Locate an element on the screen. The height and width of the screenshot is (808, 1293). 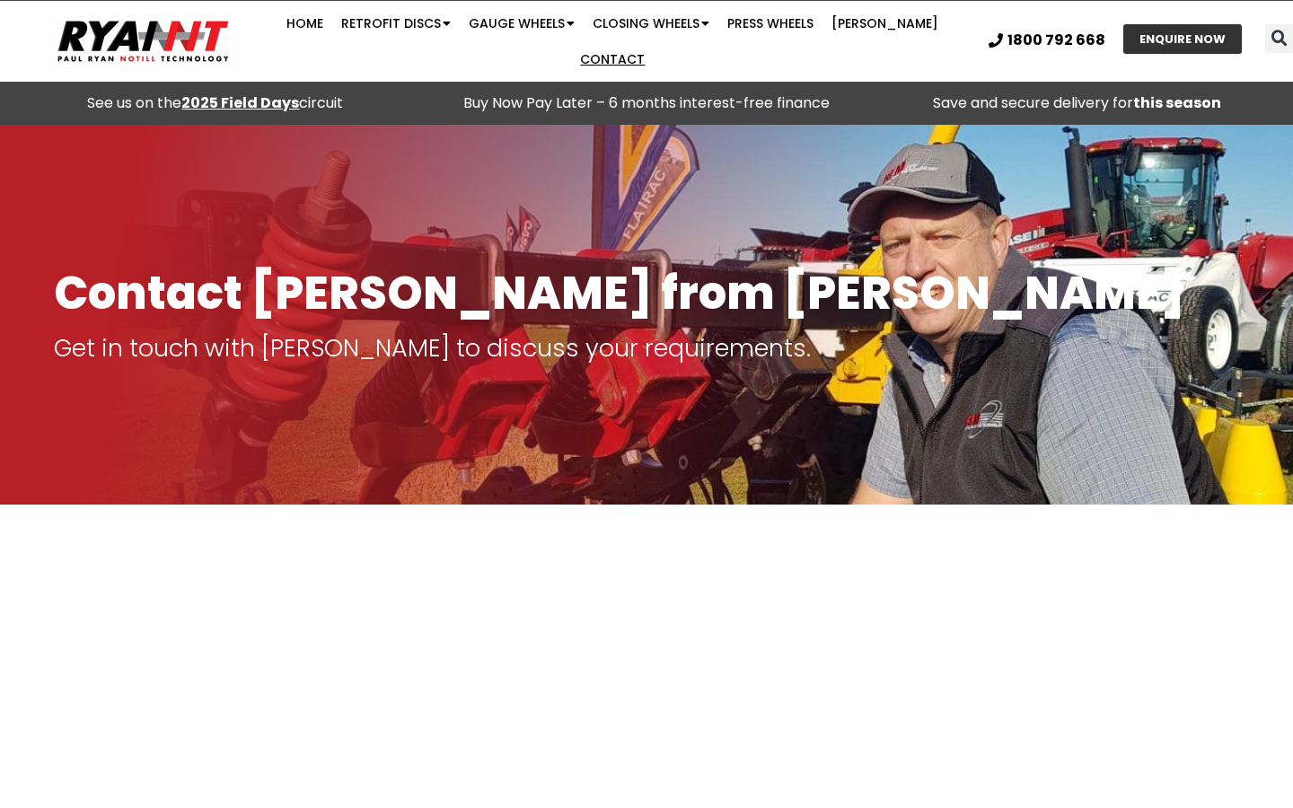
nav: Menu is located at coordinates (612, 41).